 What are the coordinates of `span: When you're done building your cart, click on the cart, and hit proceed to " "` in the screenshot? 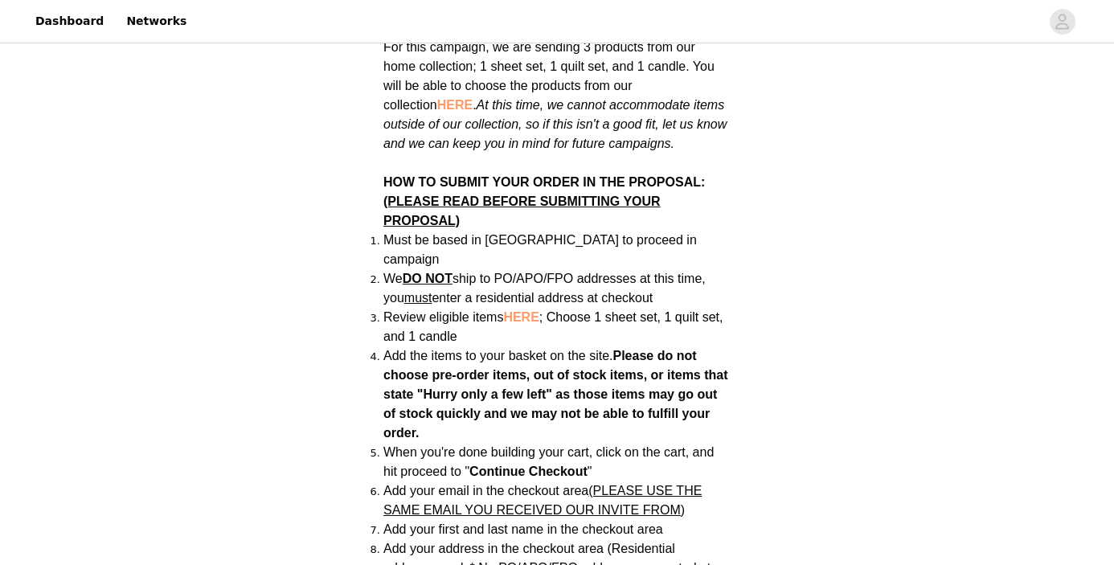 It's located at (548, 461).